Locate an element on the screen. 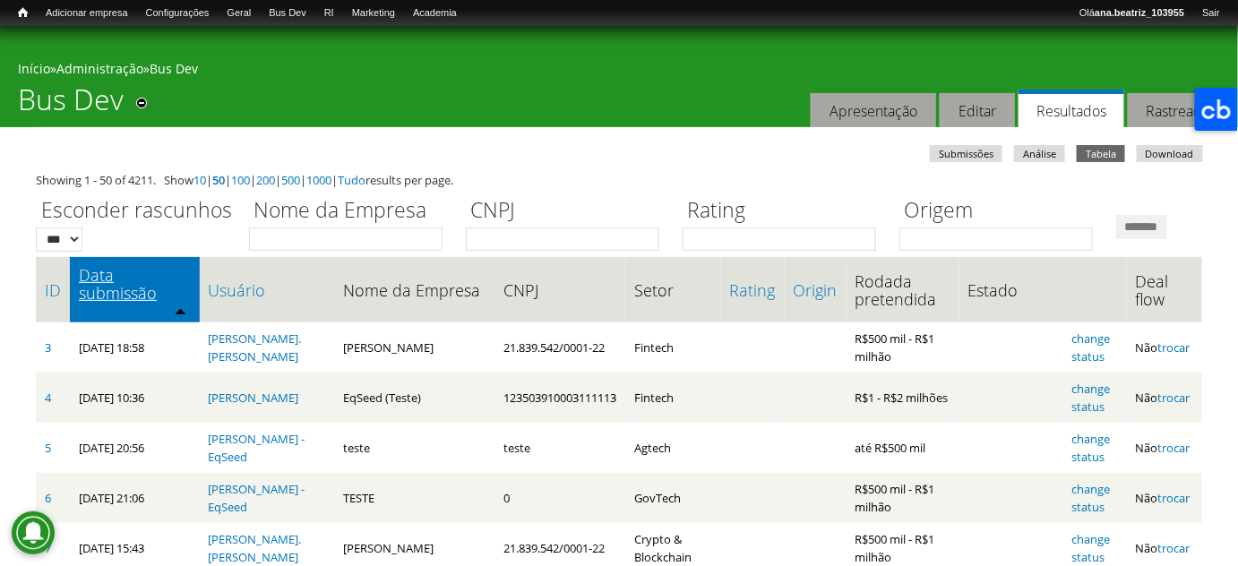 The image size is (1238, 566). a: 1000 is located at coordinates (319, 180).